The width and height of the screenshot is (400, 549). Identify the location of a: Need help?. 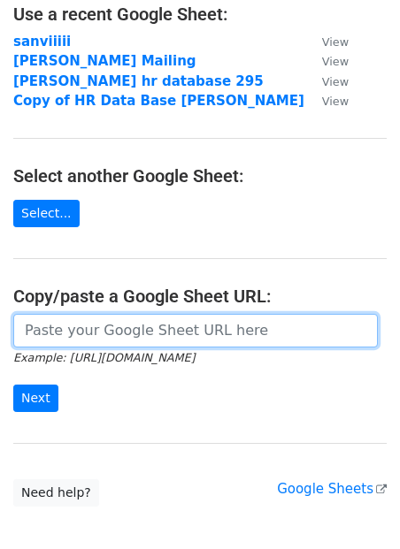
(56, 493).